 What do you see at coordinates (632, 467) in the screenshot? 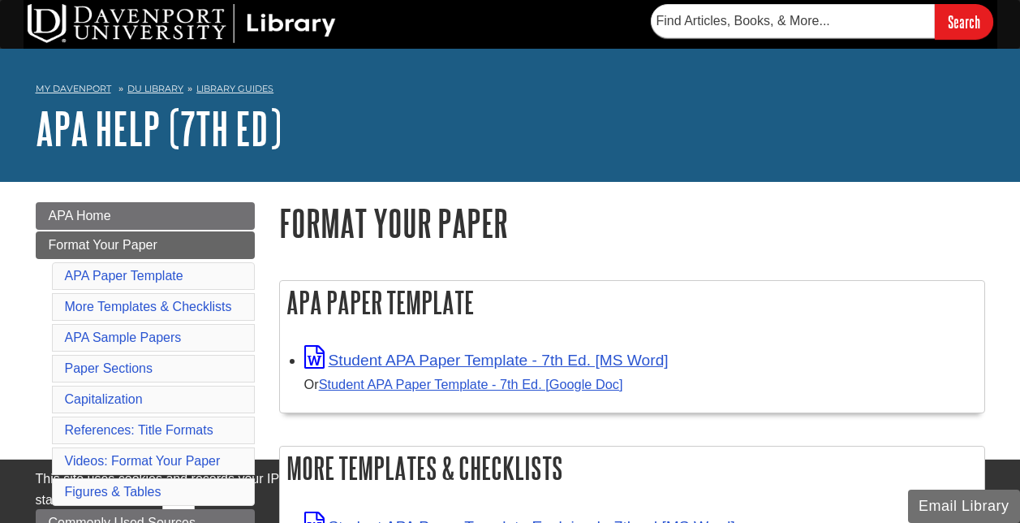
I see `h2: More Templates & Checklists` at bounding box center [632, 467].